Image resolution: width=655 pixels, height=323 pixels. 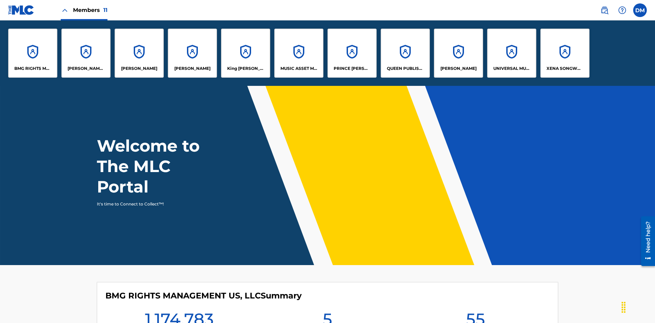 What do you see at coordinates (640, 10) in the screenshot?
I see `div: User Menu` at bounding box center [640, 10].